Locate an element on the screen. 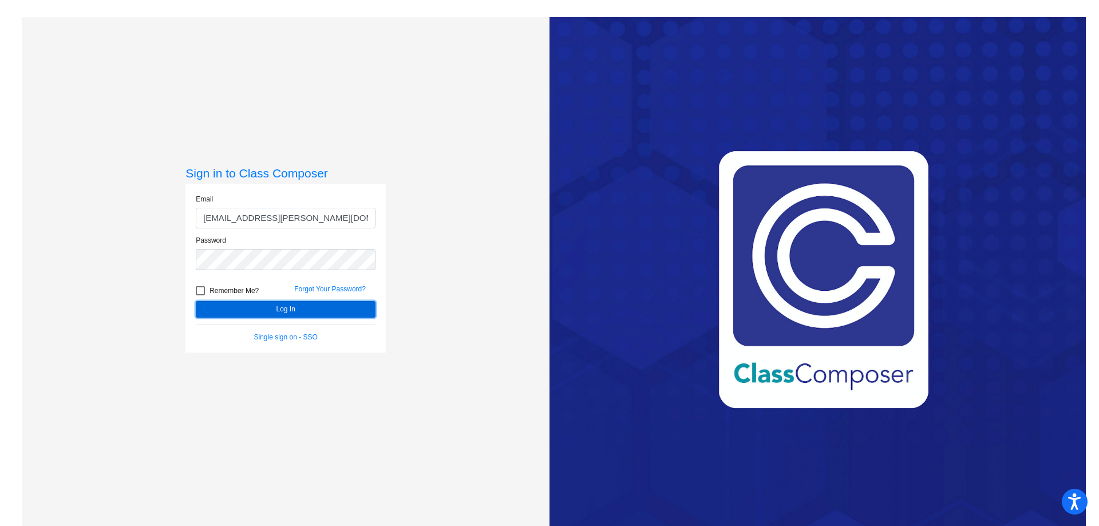 This screenshot has height=526, width=1099. span: Remember Me? is located at coordinates (234, 291).